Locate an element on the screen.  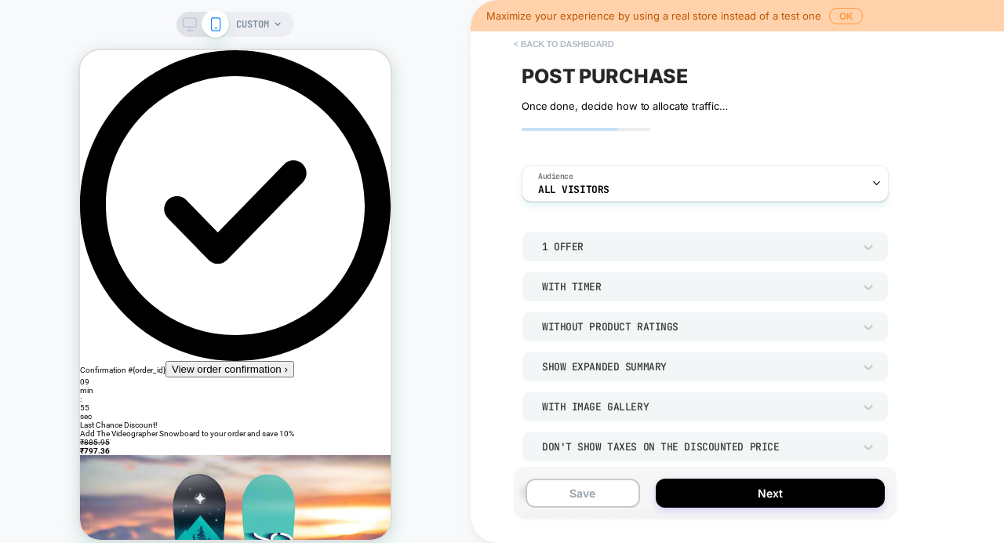
span: All Visitors is located at coordinates (573, 190).